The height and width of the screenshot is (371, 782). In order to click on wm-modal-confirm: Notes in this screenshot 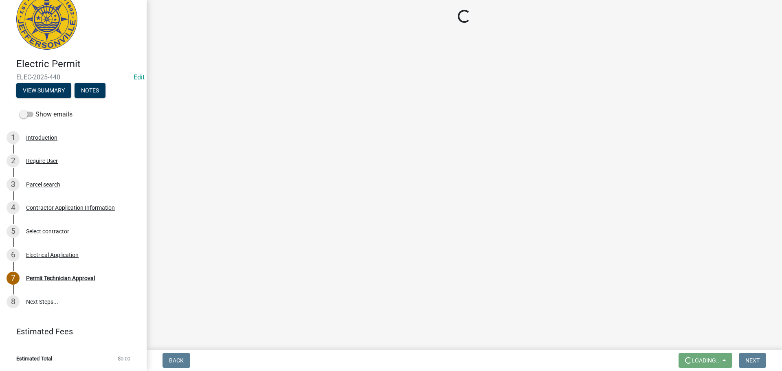, I will do `click(90, 91)`.